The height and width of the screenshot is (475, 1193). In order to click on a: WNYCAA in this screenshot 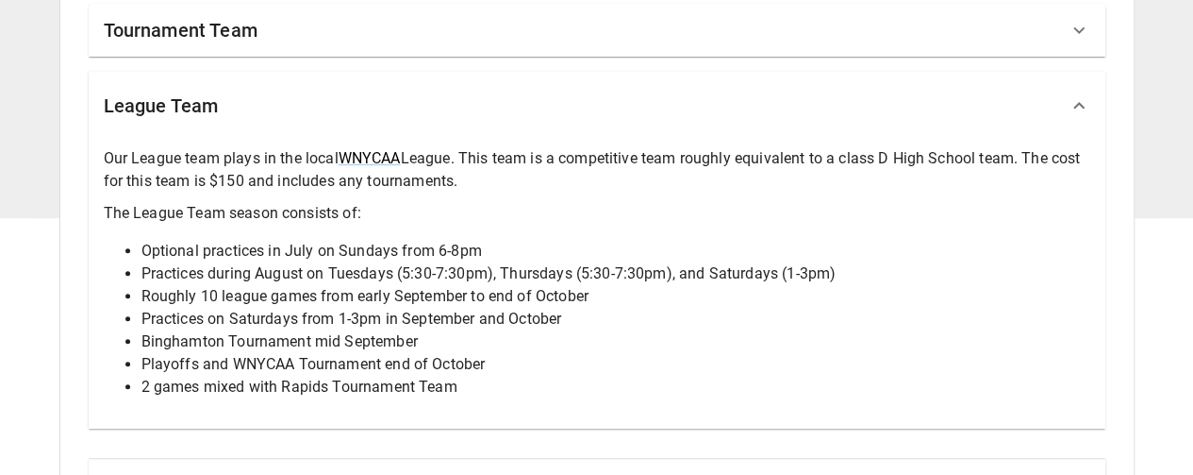, I will do `click(370, 158)`.